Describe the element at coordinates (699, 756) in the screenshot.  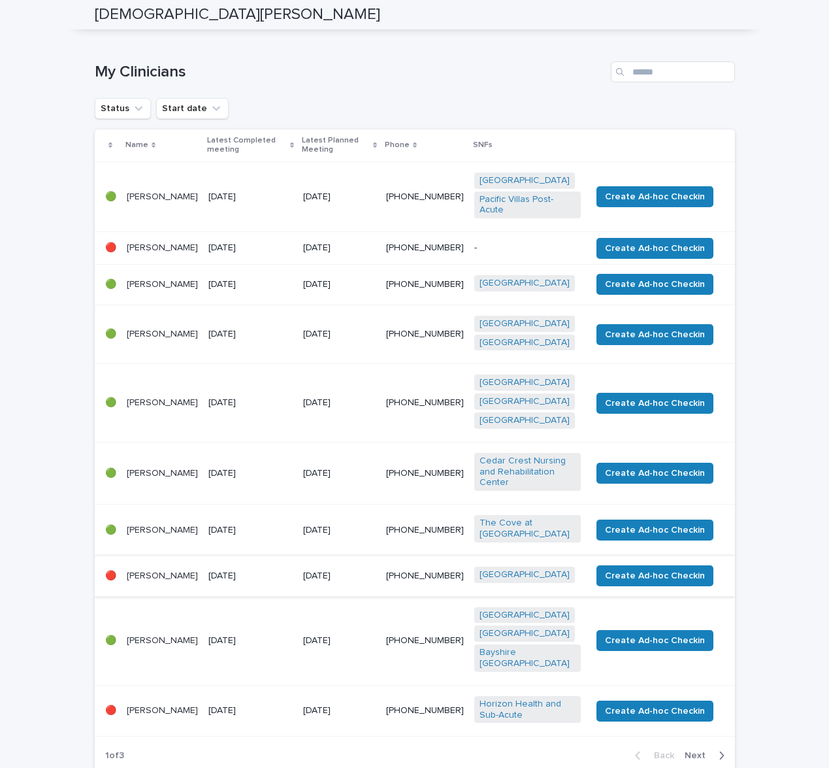
I see `span: Next` at that location.